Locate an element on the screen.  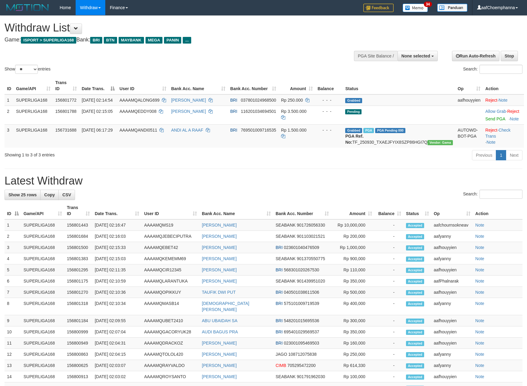
span: 156801788 is located at coordinates (66, 111).